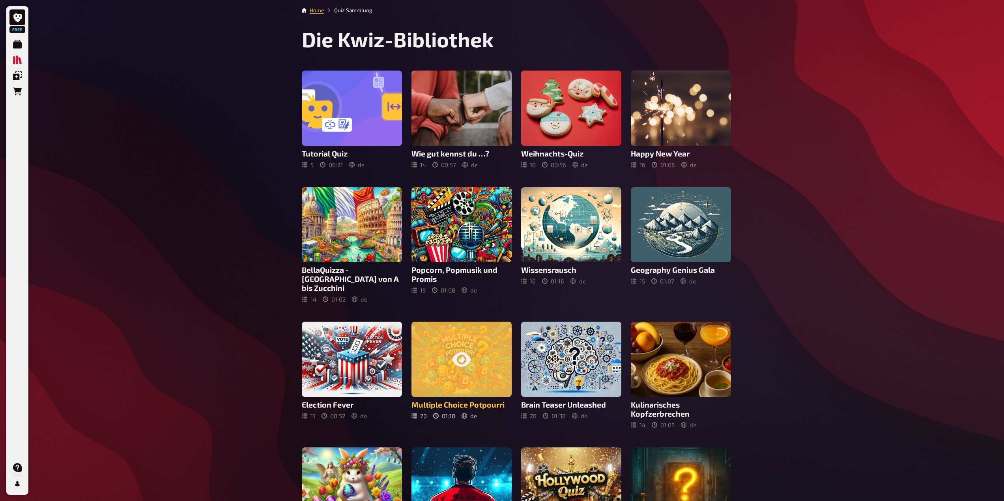 Image resolution: width=1004 pixels, height=501 pixels. What do you see at coordinates (462, 120) in the screenshot?
I see `a: Wie gut kennst du …?1400:57de` at bounding box center [462, 120].